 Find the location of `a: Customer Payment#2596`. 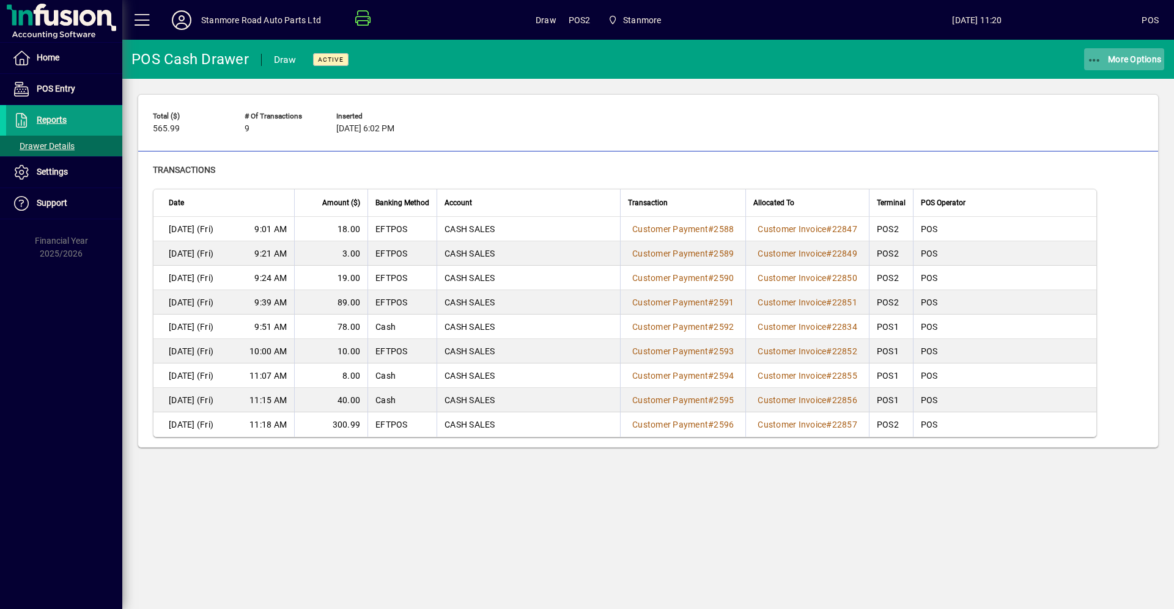

a: Customer Payment#2596 is located at coordinates (683, 425).